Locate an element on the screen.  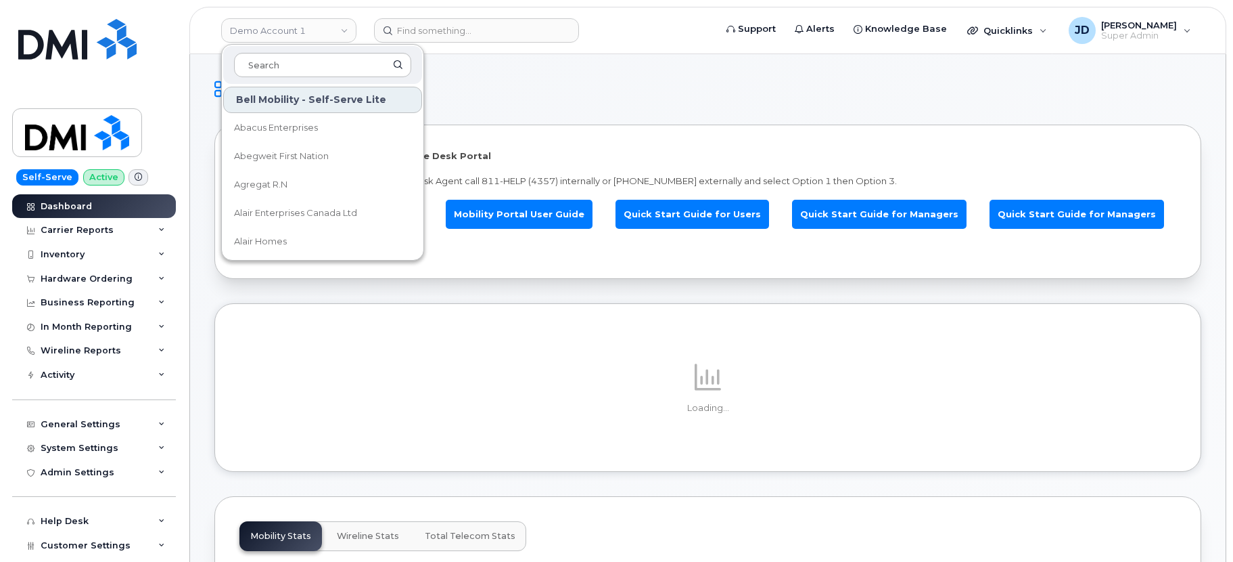
a: Mobility Portal User Guide is located at coordinates (519, 214).